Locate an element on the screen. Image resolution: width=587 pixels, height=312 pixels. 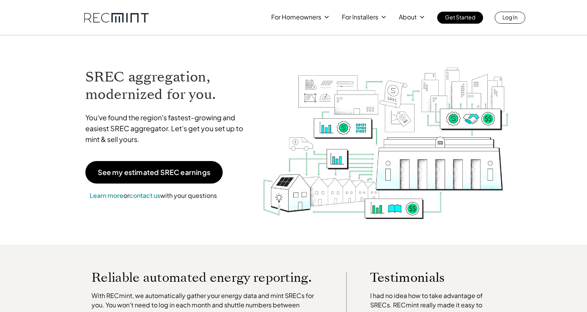
p: Get Started is located at coordinates (460, 17).